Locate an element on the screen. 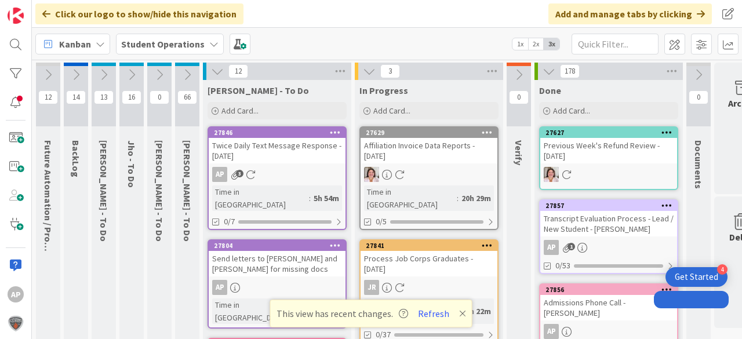 The width and height of the screenshot is (742, 339). span: Kanban is located at coordinates (75, 44).